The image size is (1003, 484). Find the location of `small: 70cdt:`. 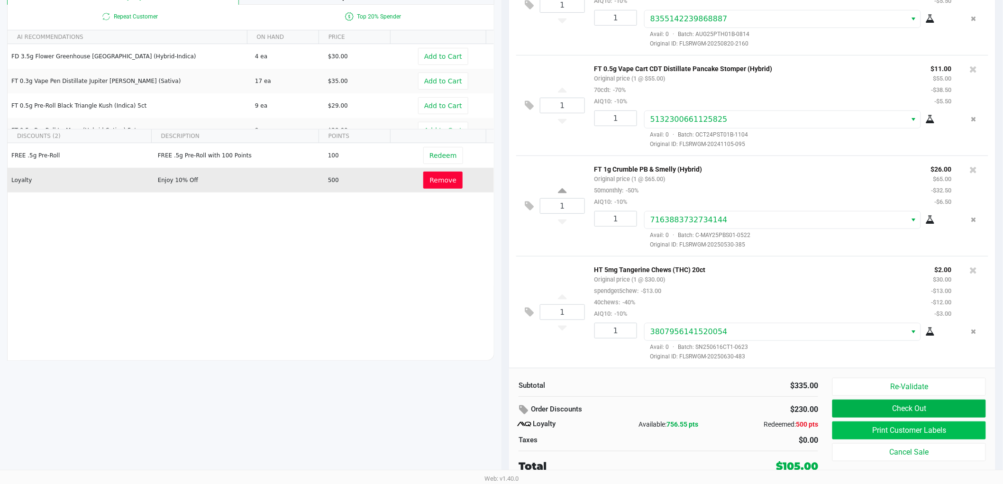

small: 70cdt: is located at coordinates (610, 90).